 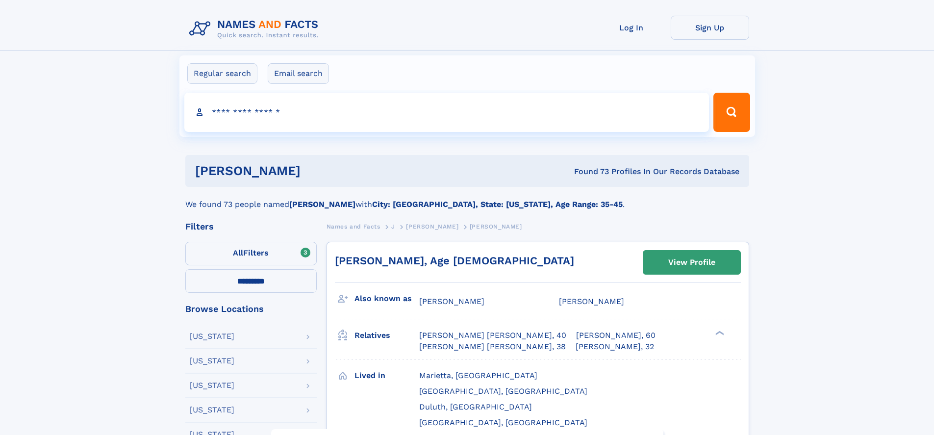 I want to click on h3: Relatives, so click(x=387, y=335).